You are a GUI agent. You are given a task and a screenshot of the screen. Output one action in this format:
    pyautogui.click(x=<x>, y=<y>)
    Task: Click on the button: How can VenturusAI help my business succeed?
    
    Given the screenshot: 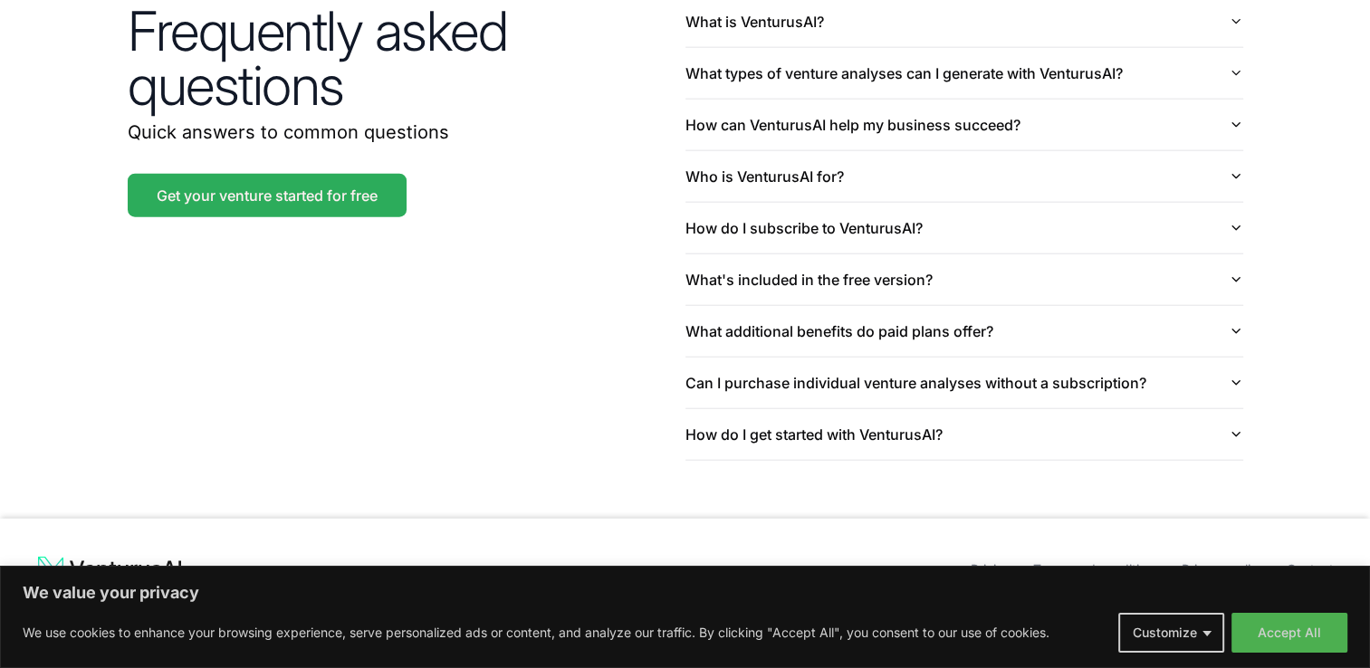 What is the action you would take?
    pyautogui.click(x=964, y=125)
    